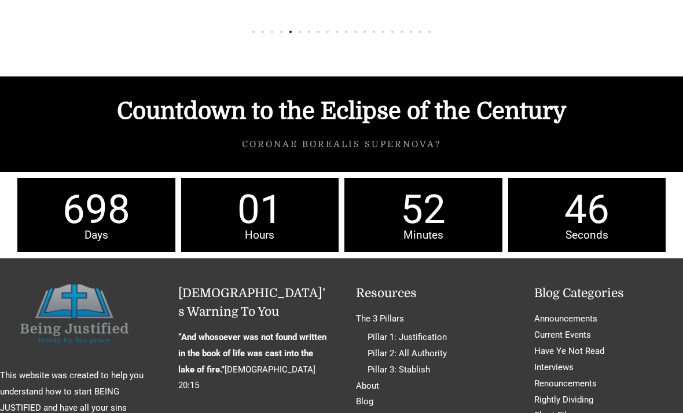 The image size is (683, 413). Describe the element at coordinates (402, 32) in the screenshot. I see `span: Go to slide 17` at that location.